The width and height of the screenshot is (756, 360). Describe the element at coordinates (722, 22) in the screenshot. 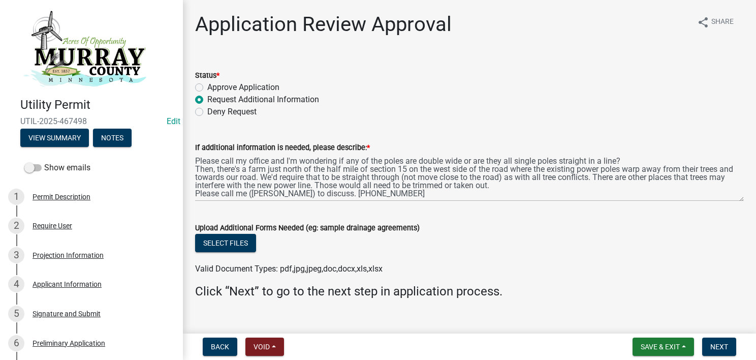

I see `span: Share` at that location.